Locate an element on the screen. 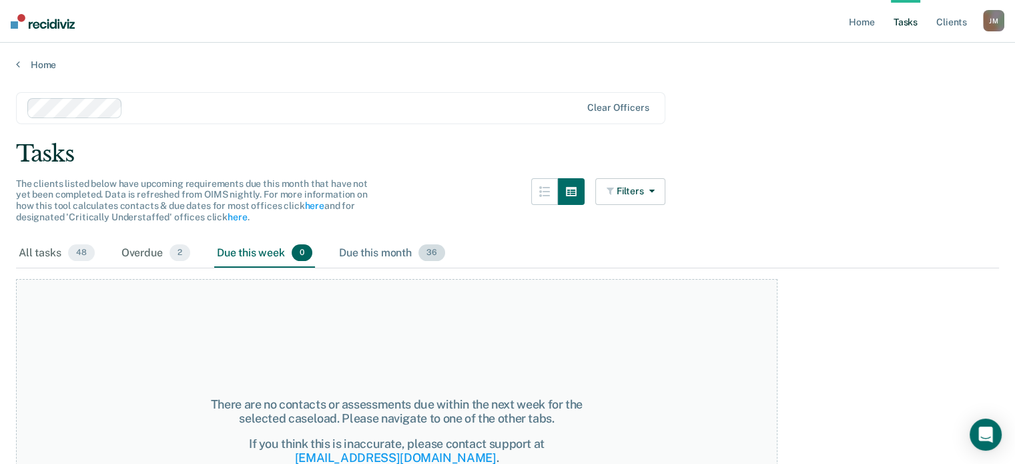 This screenshot has height=464, width=1015. span: 36 is located at coordinates (432, 253).